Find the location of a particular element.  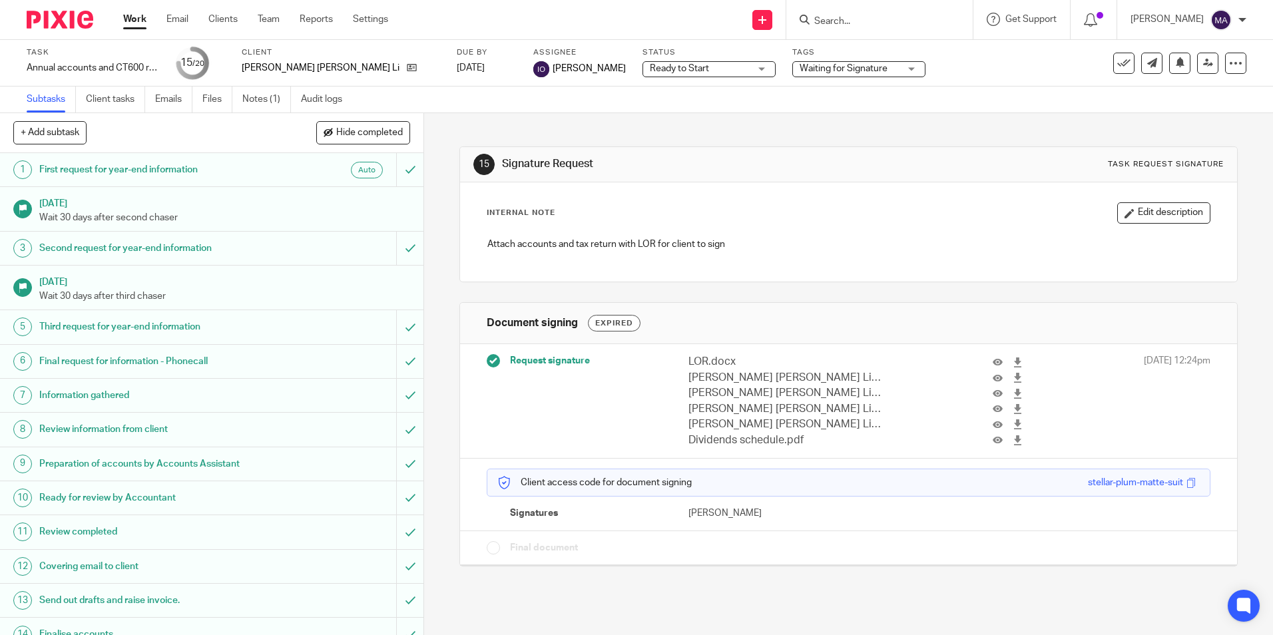

button: + Add subtask is located at coordinates (50, 133).